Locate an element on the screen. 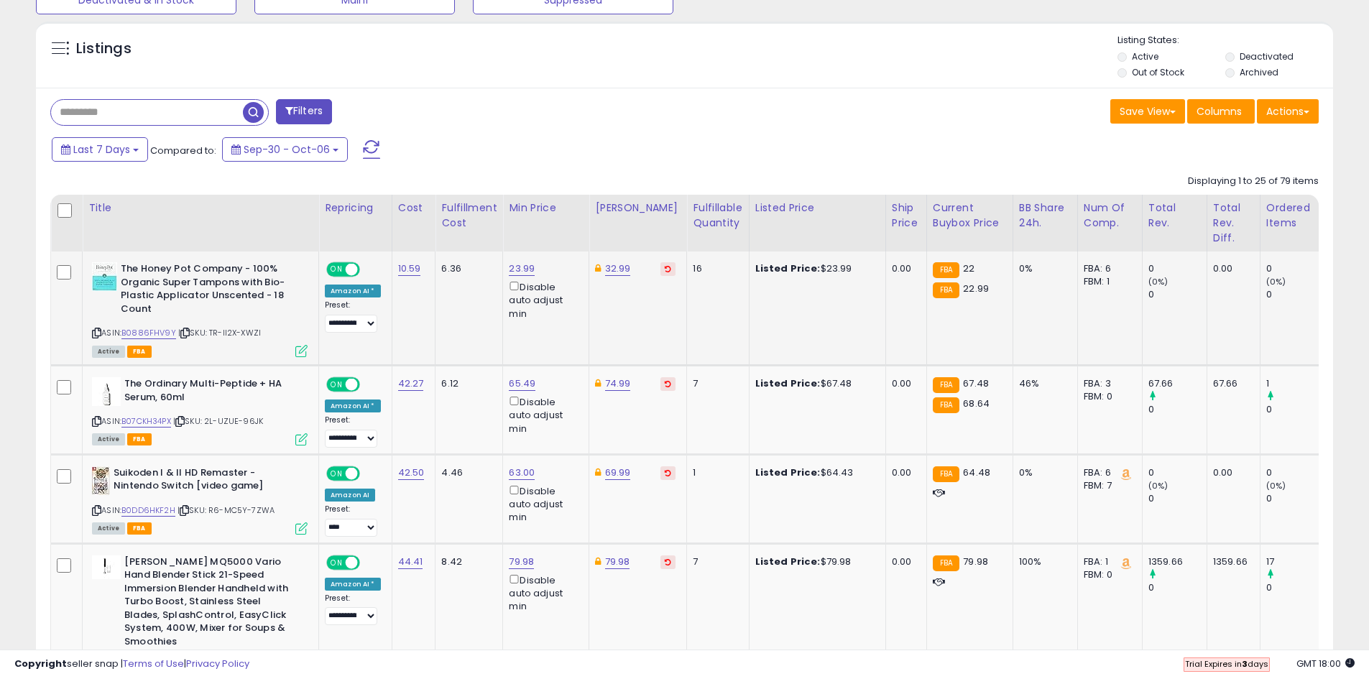  div: FBM: 7 is located at coordinates (1107, 486).